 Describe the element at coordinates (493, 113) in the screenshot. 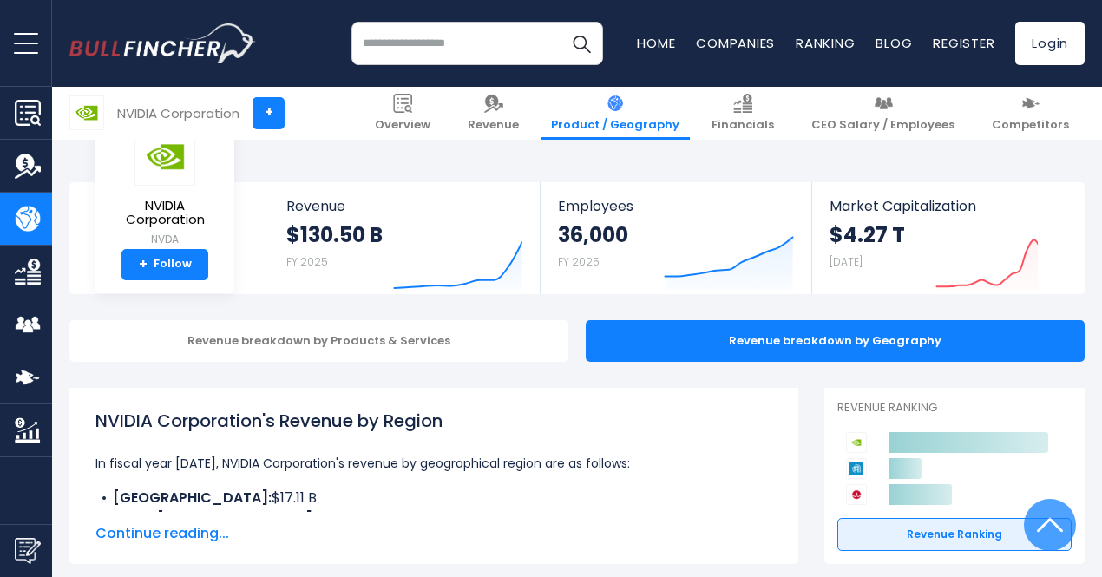

I see `a: Revenue` at that location.